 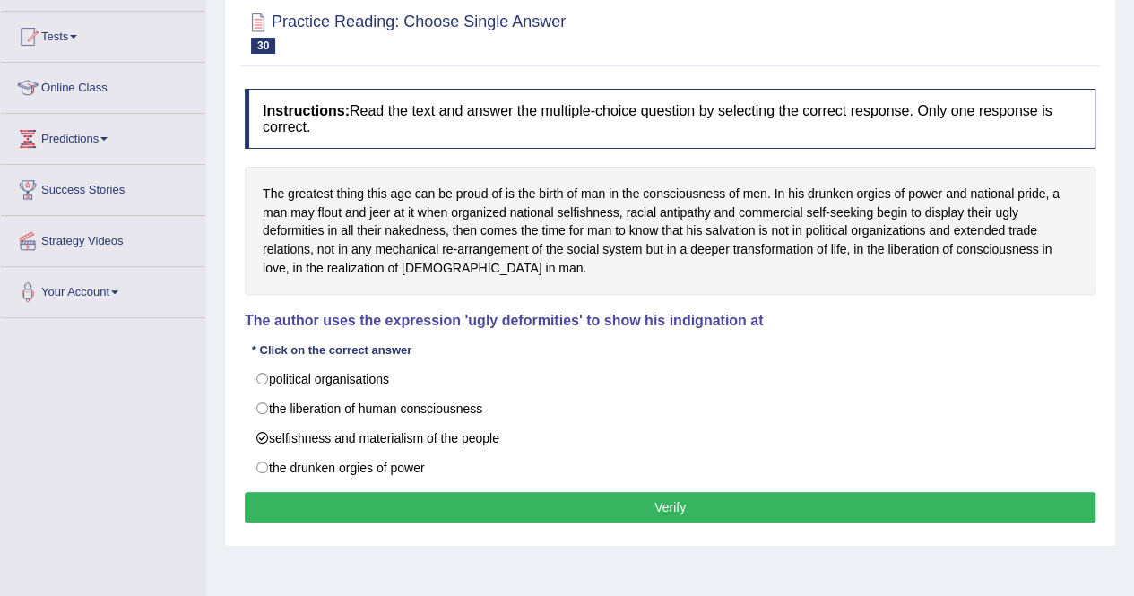 I want to click on div: The greatest thing this age can be proud of is the birth of man in the consciousness of men. In h..., so click(x=670, y=230).